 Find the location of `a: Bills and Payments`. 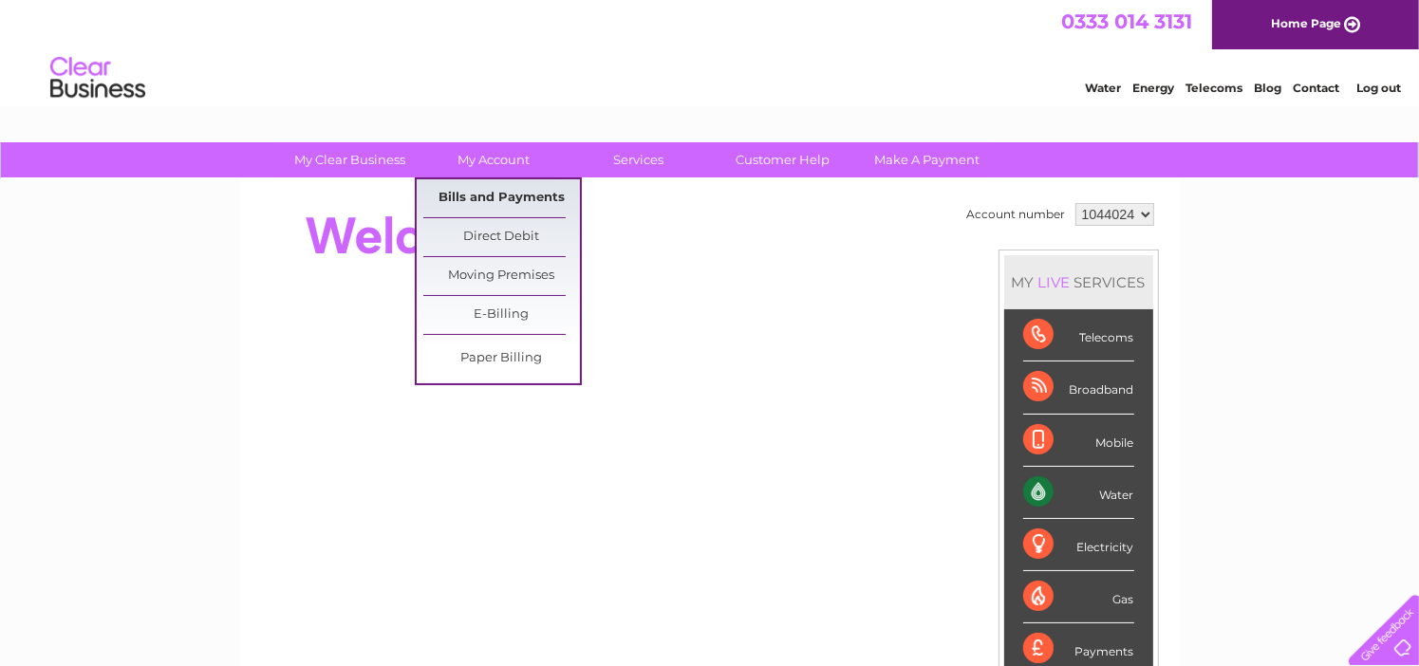

a: Bills and Payments is located at coordinates (501, 198).